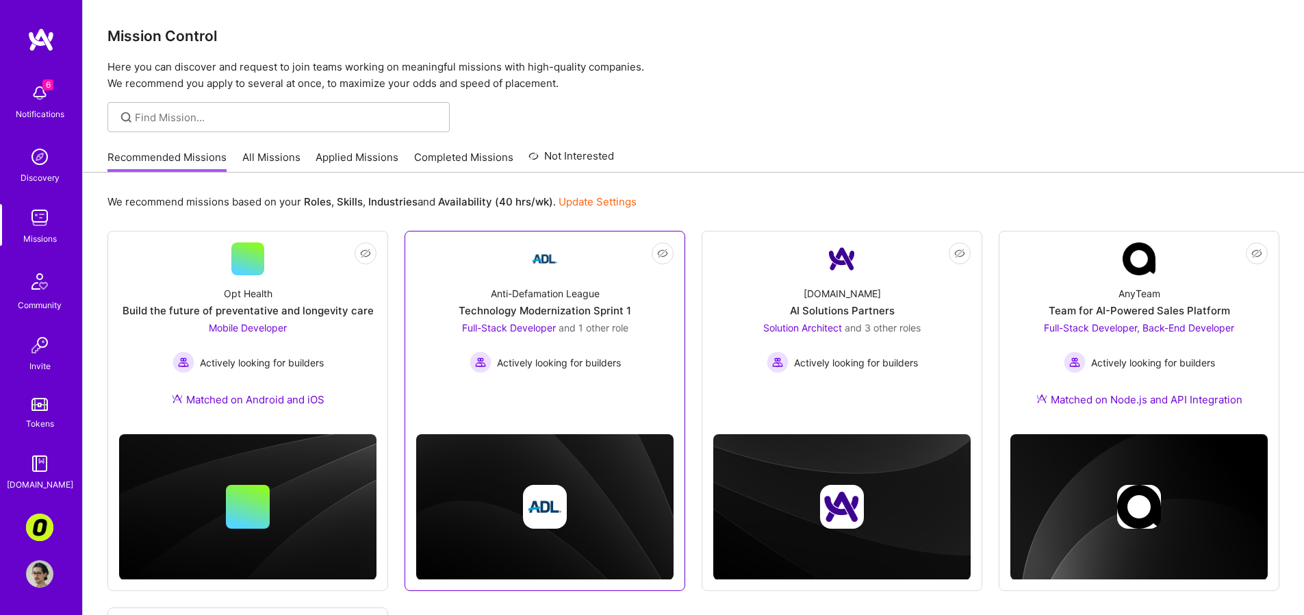  I want to click on i: icon SearchGrey, so click(126, 117).